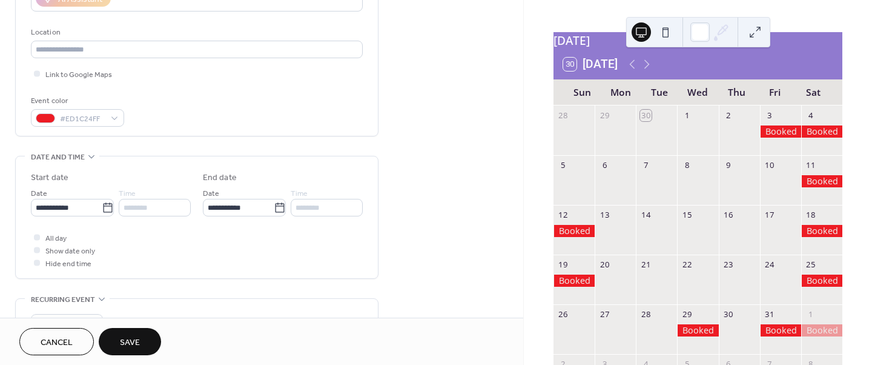  What do you see at coordinates (220, 178) in the screenshot?
I see `div: End date` at bounding box center [220, 178].